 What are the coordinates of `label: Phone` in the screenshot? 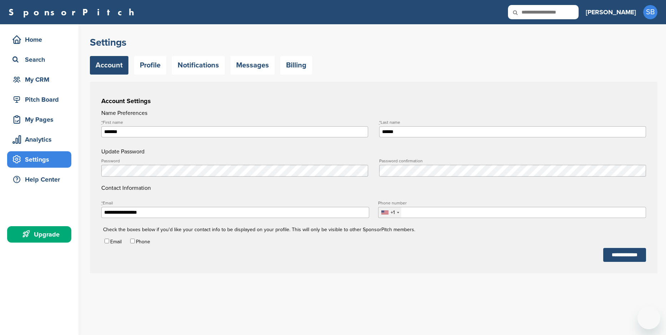 It's located at (143, 242).